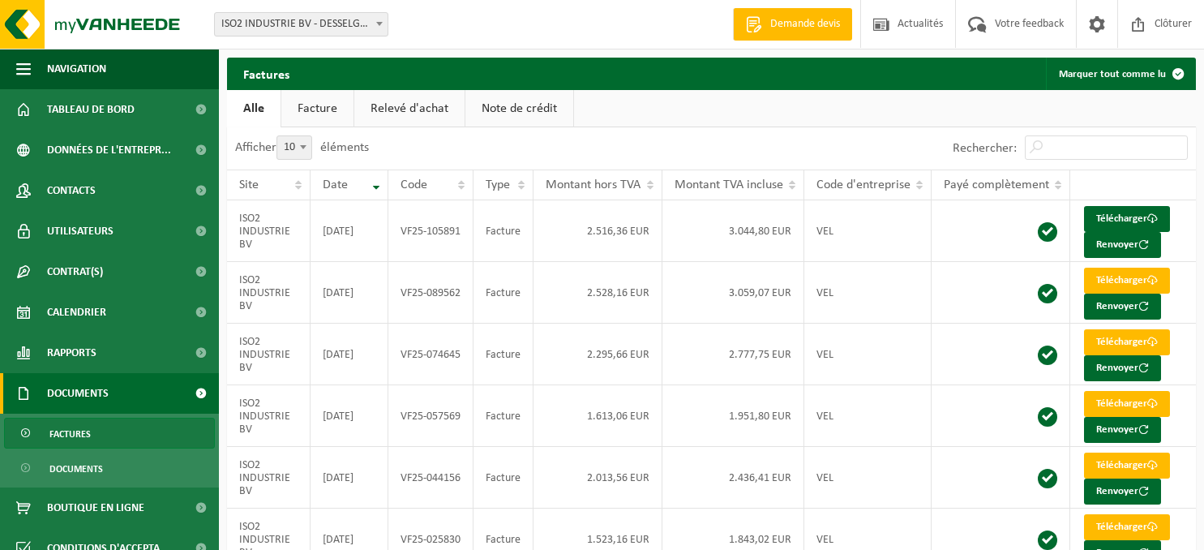  Describe the element at coordinates (70, 434) in the screenshot. I see `span: Factures` at that location.